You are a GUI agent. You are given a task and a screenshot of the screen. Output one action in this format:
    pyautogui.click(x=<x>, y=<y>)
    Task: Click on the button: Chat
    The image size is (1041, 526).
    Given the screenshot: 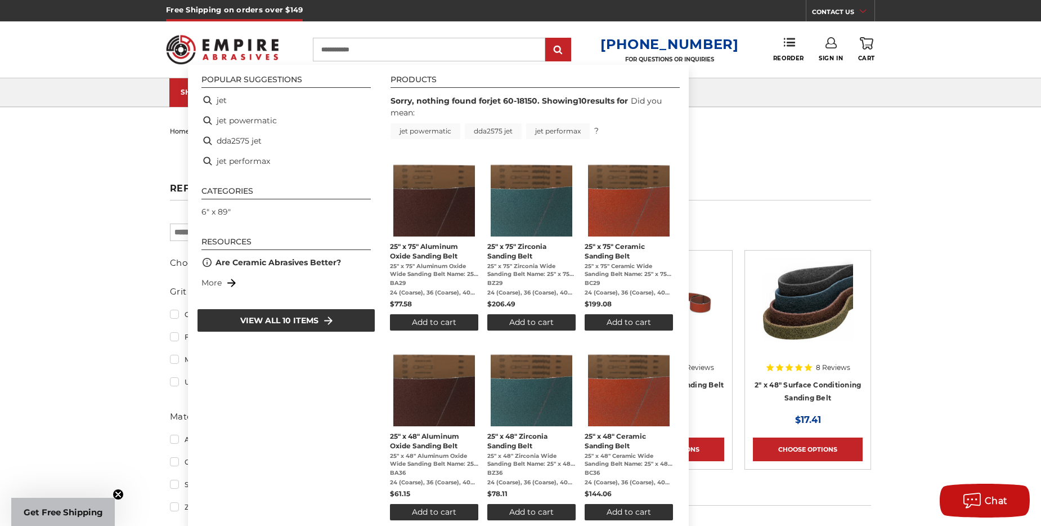 What is the action you would take?
    pyautogui.click(x=985, y=500)
    